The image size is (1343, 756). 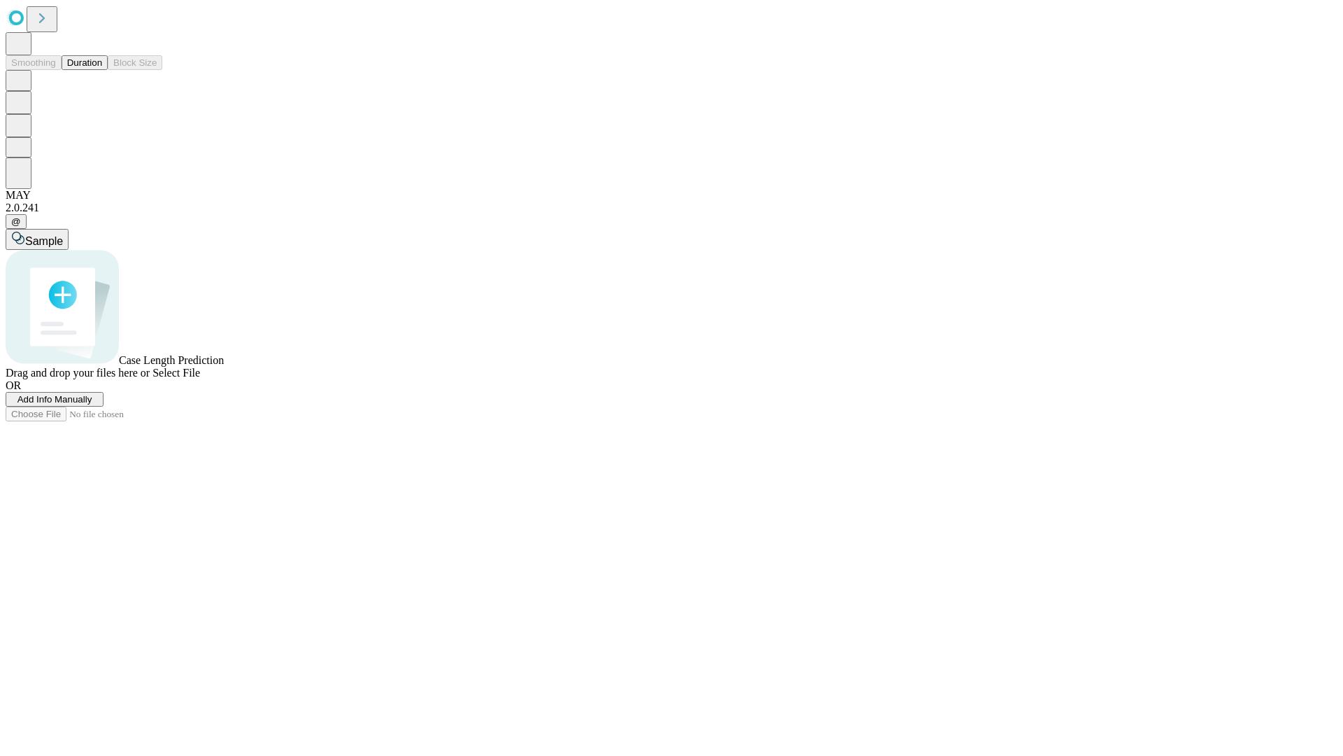 I want to click on span: OR, so click(x=13, y=385).